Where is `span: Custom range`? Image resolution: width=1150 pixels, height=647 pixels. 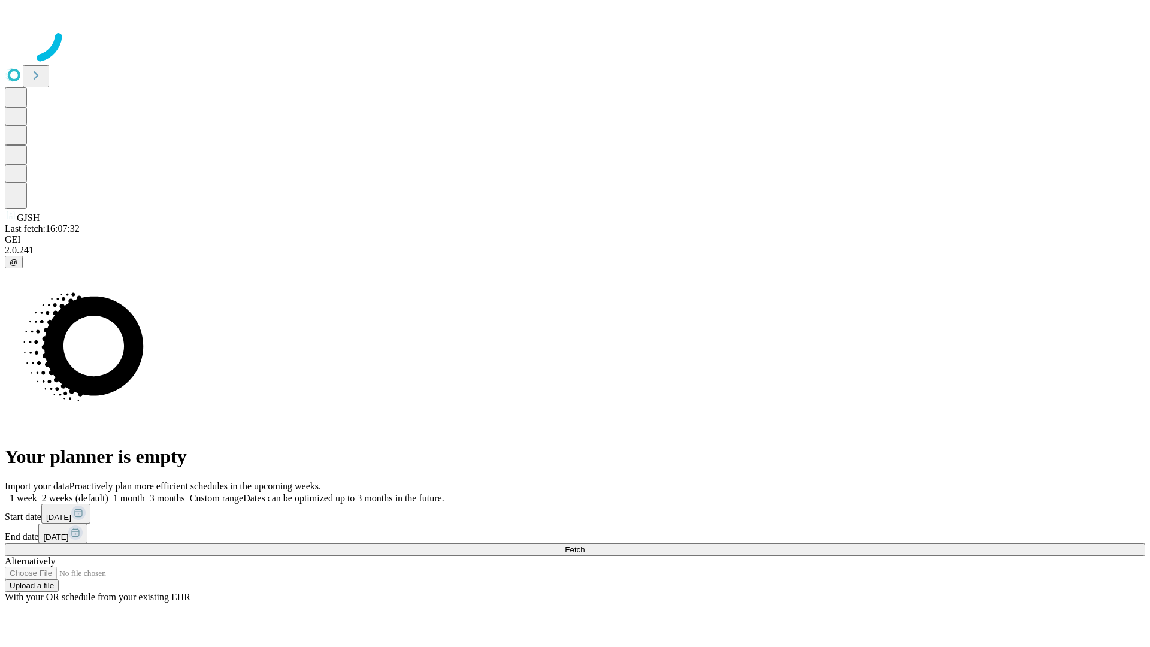 span: Custom range is located at coordinates (216, 498).